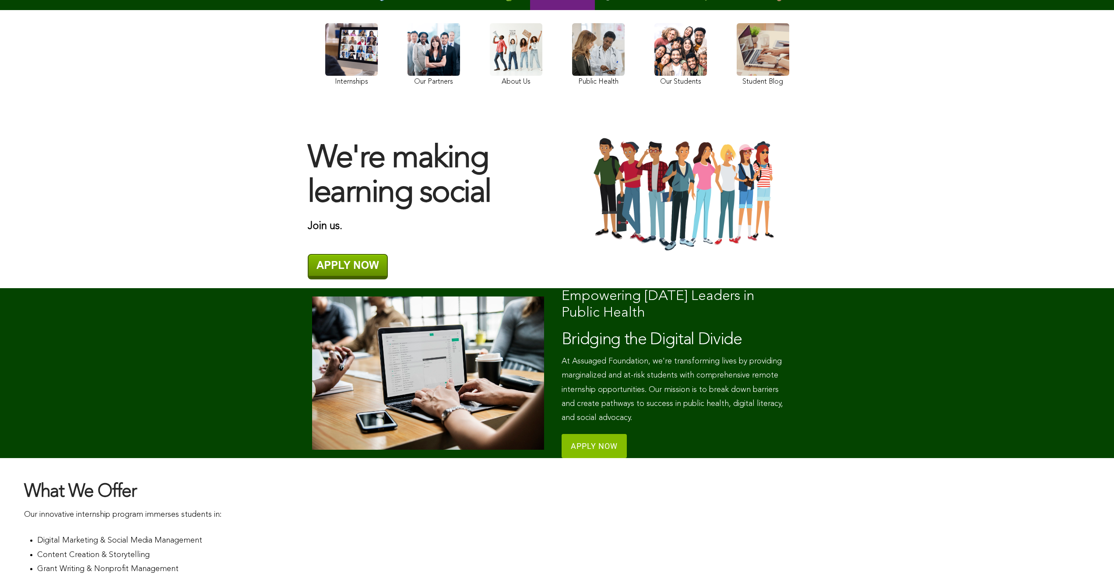 This screenshot has height=575, width=1114. What do you see at coordinates (1092, 554) in the screenshot?
I see `div: Chat Widget` at bounding box center [1092, 554].